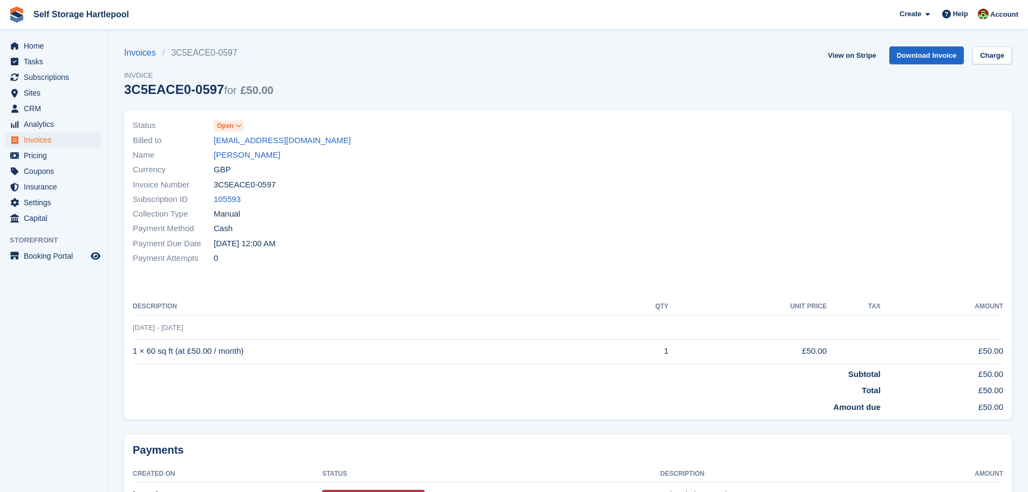 This screenshot has height=492, width=1028. Describe the element at coordinates (56, 256) in the screenshot. I see `span: Booking Portal` at that location.